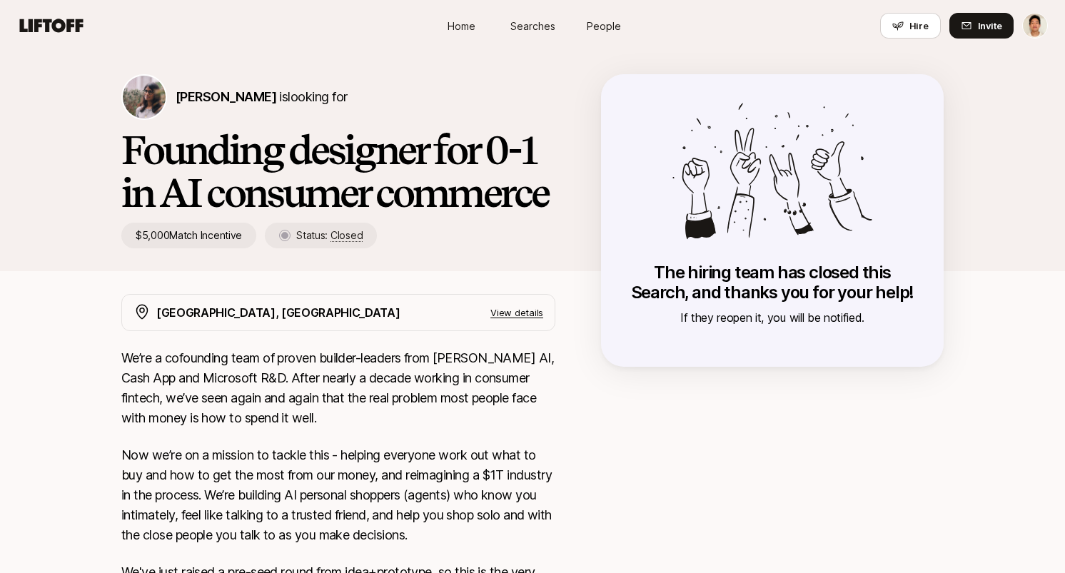 The width and height of the screenshot is (1065, 573). I want to click on p: Now we’re on a mission to tackle this - helping everyone work out what to buy and how to get the ..., so click(338, 495).